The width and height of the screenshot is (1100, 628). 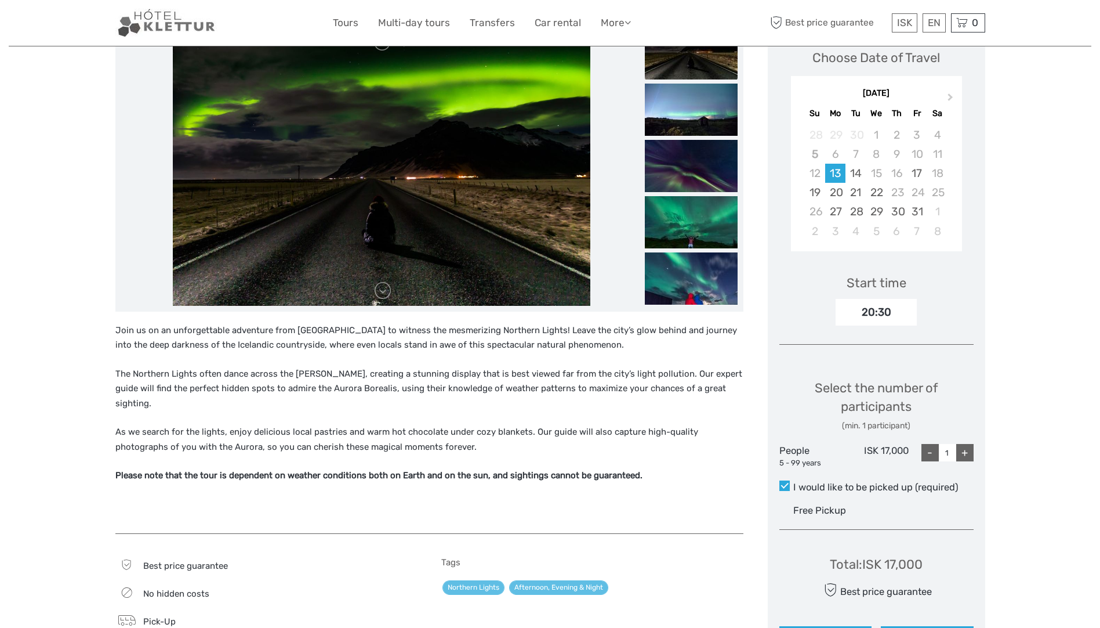 What do you see at coordinates (937, 231) in the screenshot?
I see `div: Choose Saturday, November 8th, 2025` at bounding box center [937, 231].